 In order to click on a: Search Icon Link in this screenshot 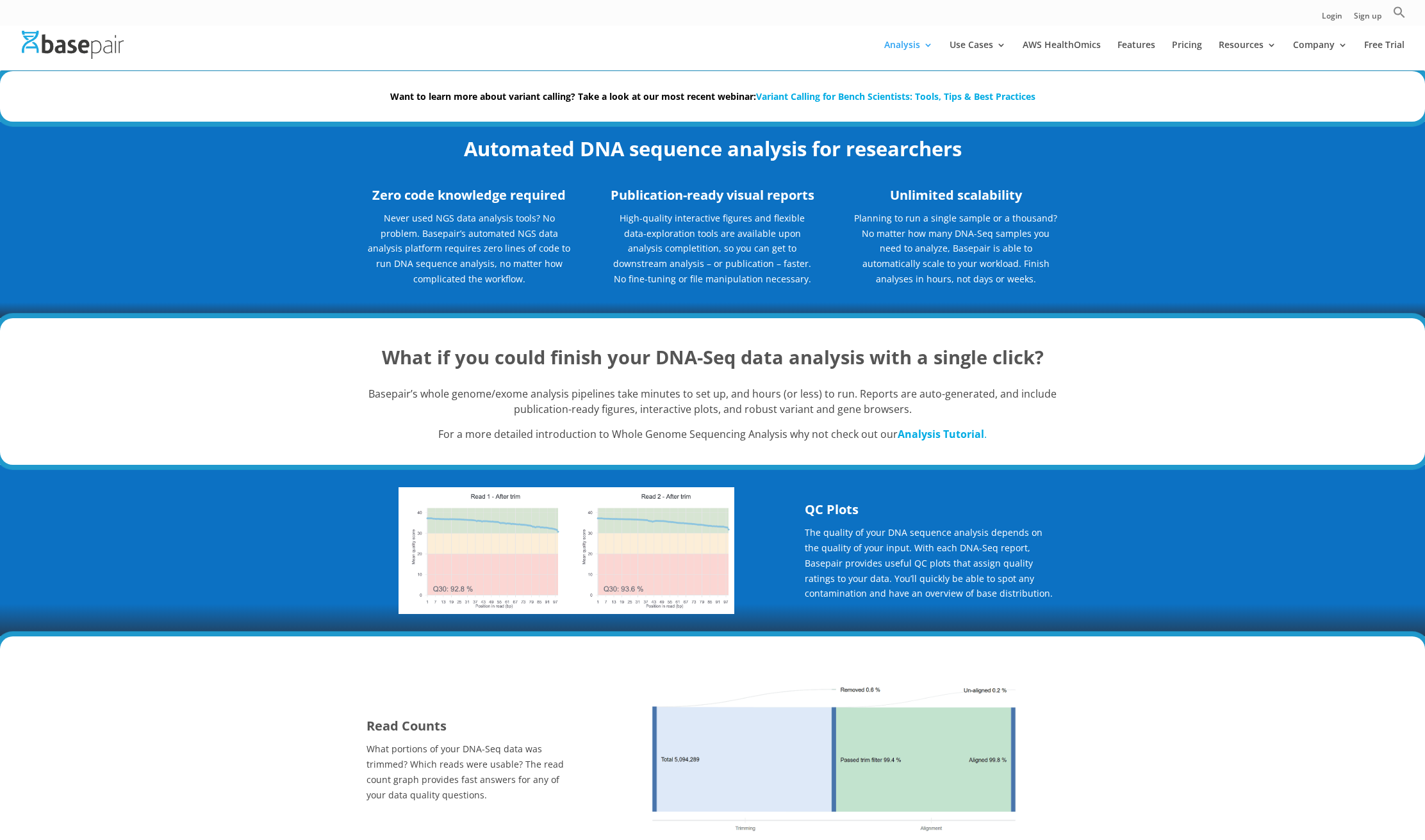, I will do `click(1400, 15)`.